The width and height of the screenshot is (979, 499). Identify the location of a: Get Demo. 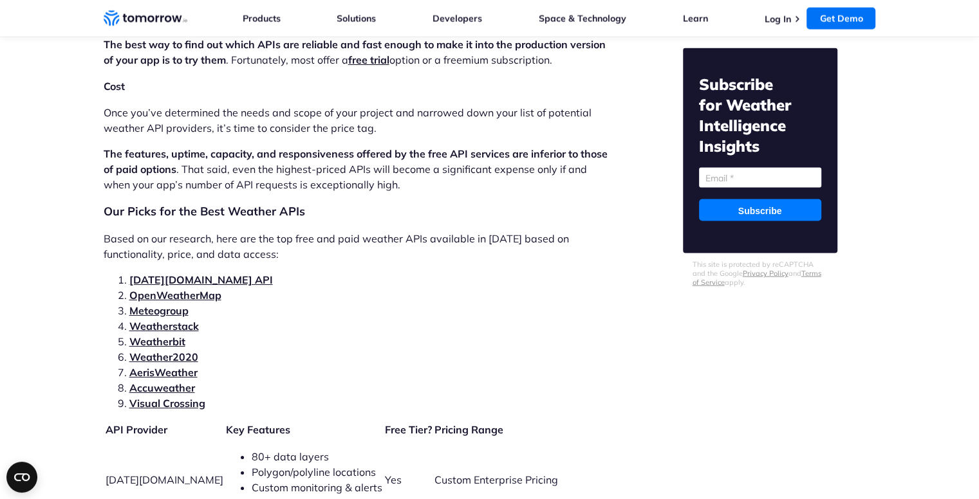
(841, 19).